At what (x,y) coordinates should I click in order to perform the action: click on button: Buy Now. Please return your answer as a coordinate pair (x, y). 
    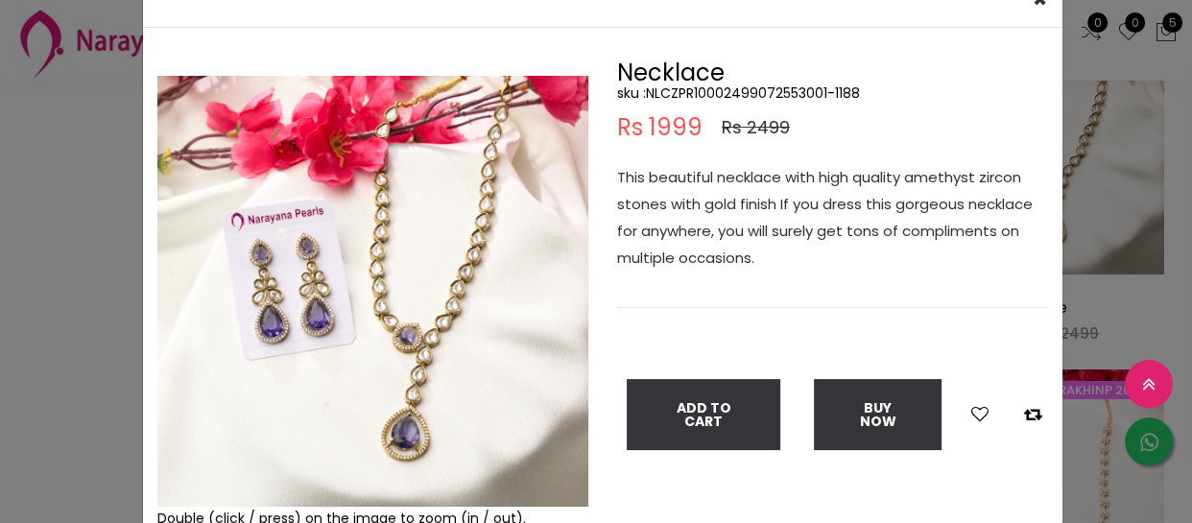
    Looking at the image, I should click on (877, 415).